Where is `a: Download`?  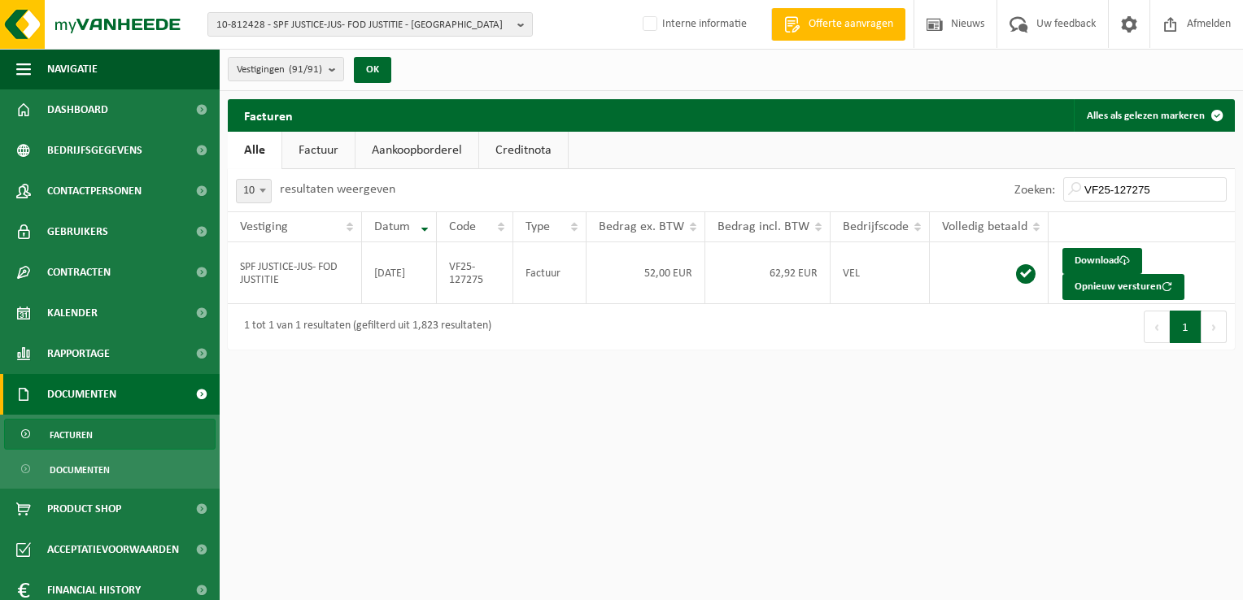 a: Download is located at coordinates (1102, 261).